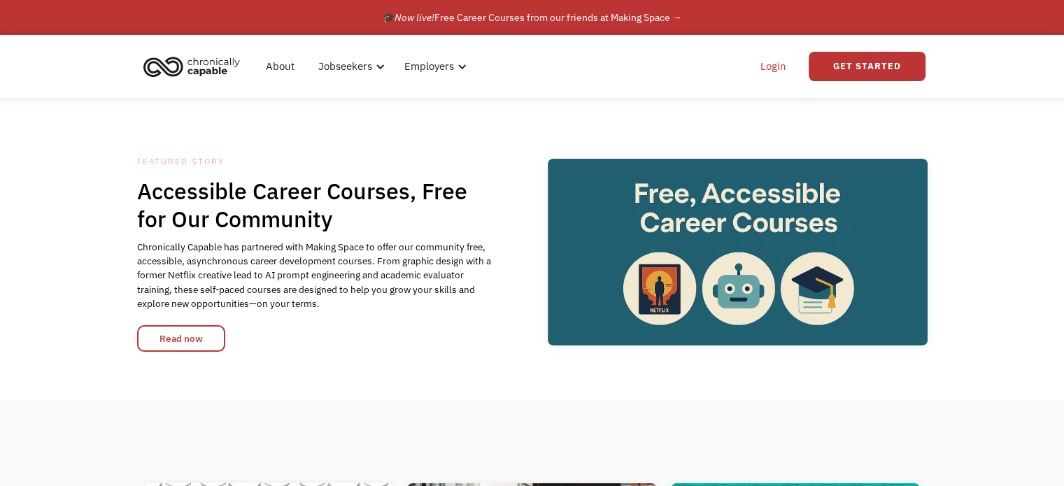 This screenshot has width=1064, height=486. What do you see at coordinates (414, 17) in the screenshot?
I see `em: Now live!` at bounding box center [414, 17].